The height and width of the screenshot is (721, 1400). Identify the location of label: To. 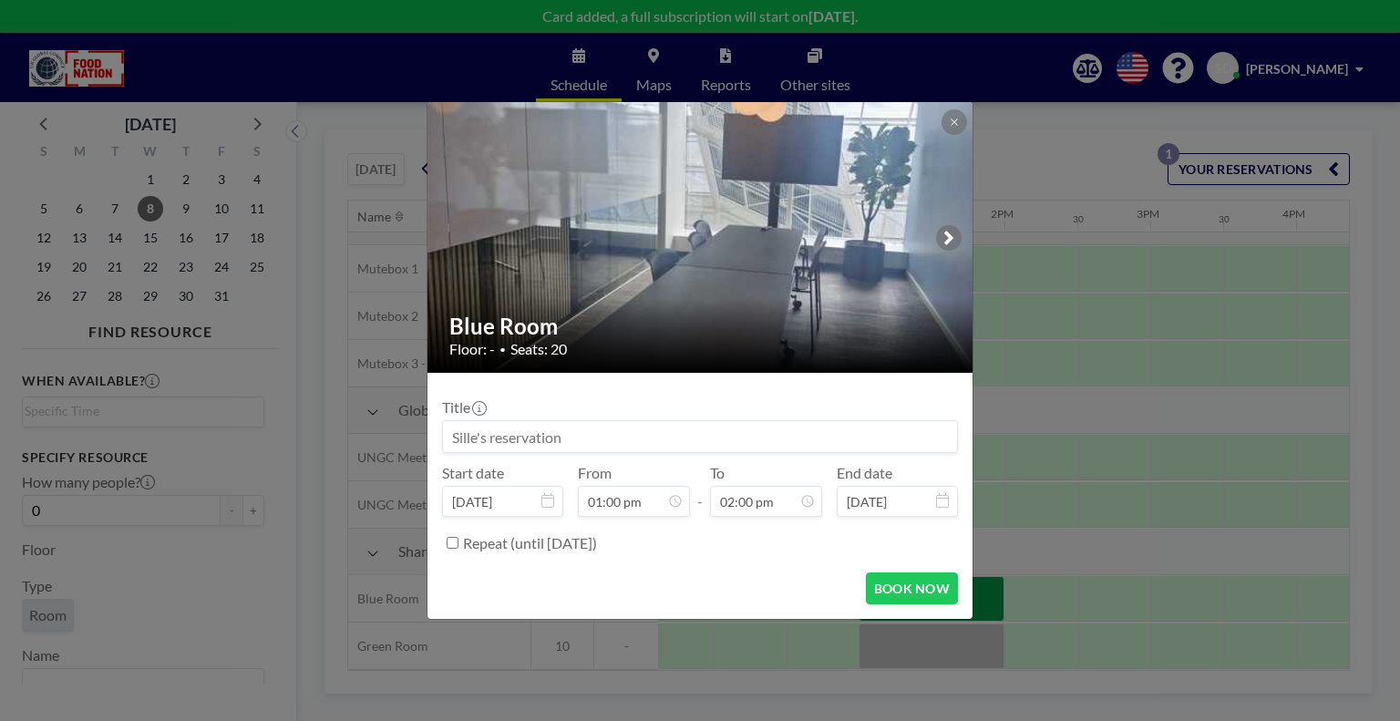
(717, 473).